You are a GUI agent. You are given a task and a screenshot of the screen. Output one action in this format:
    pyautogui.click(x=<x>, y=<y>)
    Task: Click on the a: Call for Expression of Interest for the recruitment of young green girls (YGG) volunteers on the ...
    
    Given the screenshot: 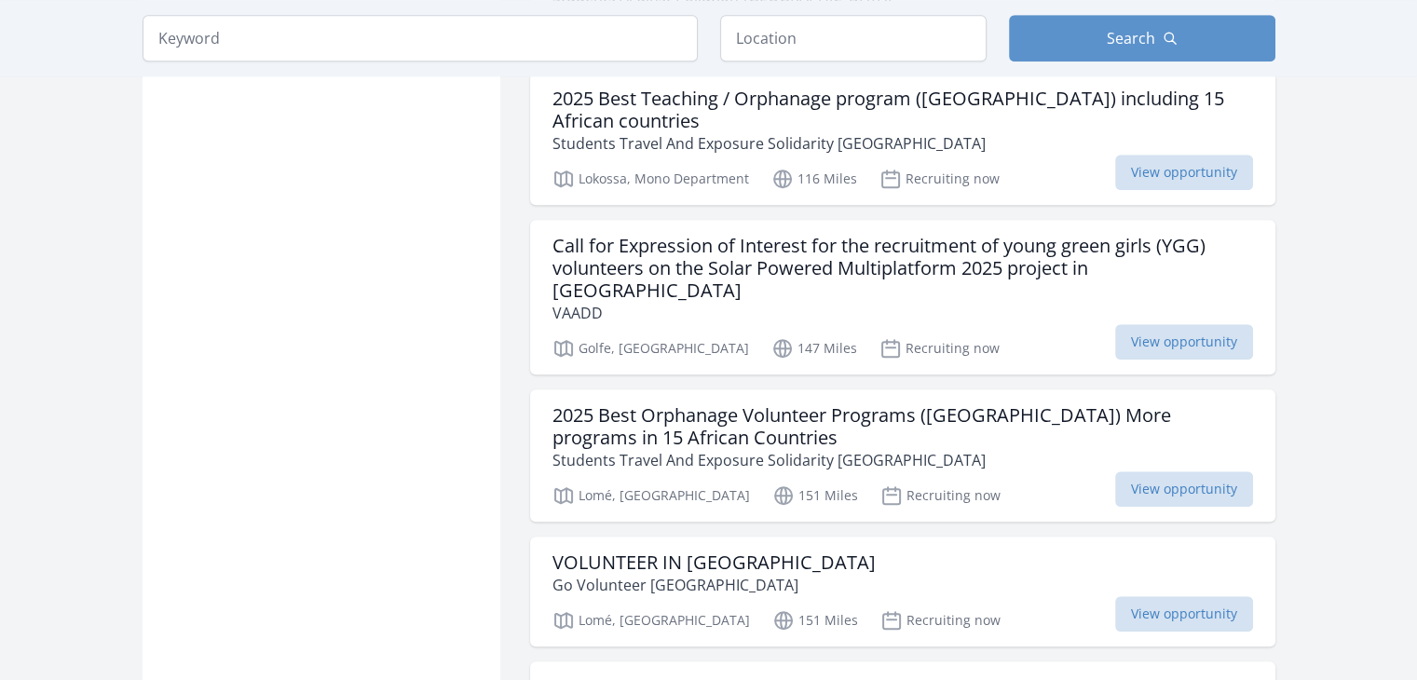 What is the action you would take?
    pyautogui.click(x=903, y=297)
    